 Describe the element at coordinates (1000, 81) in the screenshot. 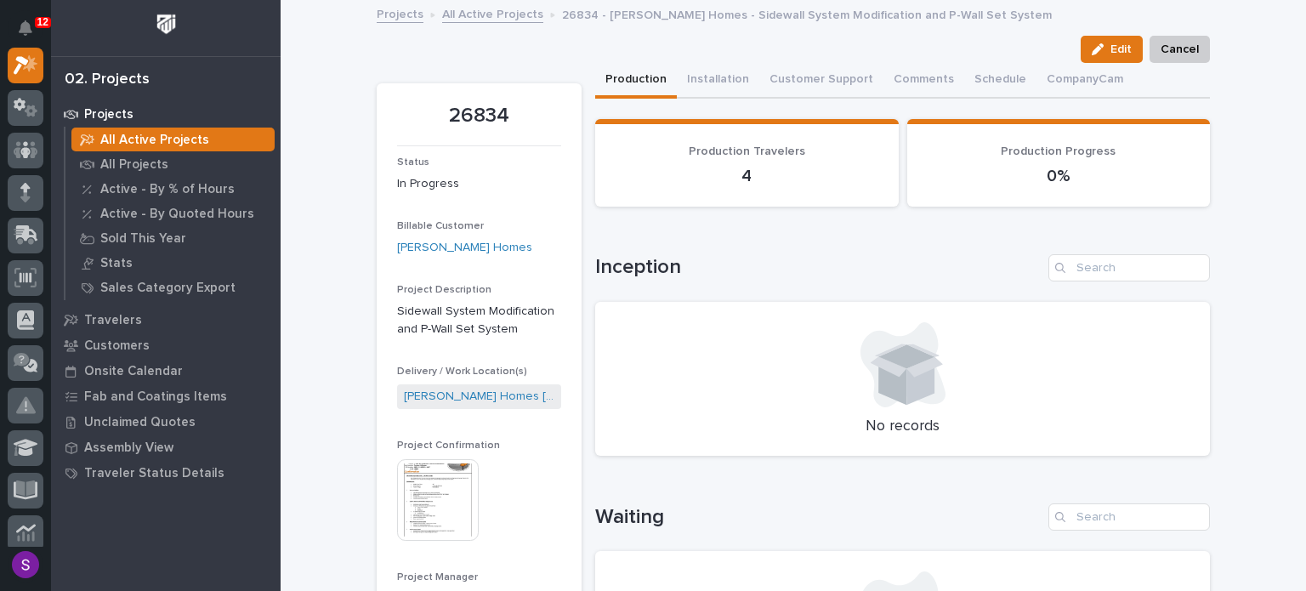

I see `button: Schedule` at that location.